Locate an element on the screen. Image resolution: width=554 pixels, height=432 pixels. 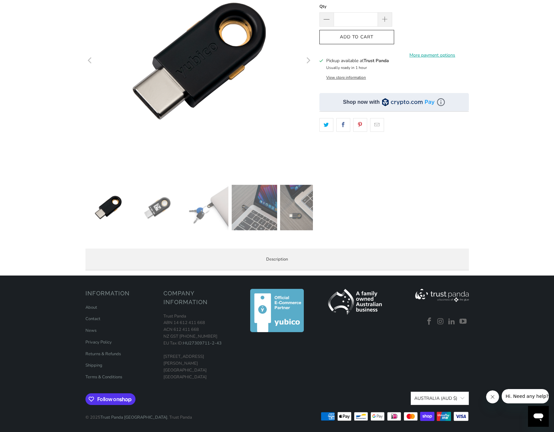
a: More payment options is located at coordinates (433, 55).